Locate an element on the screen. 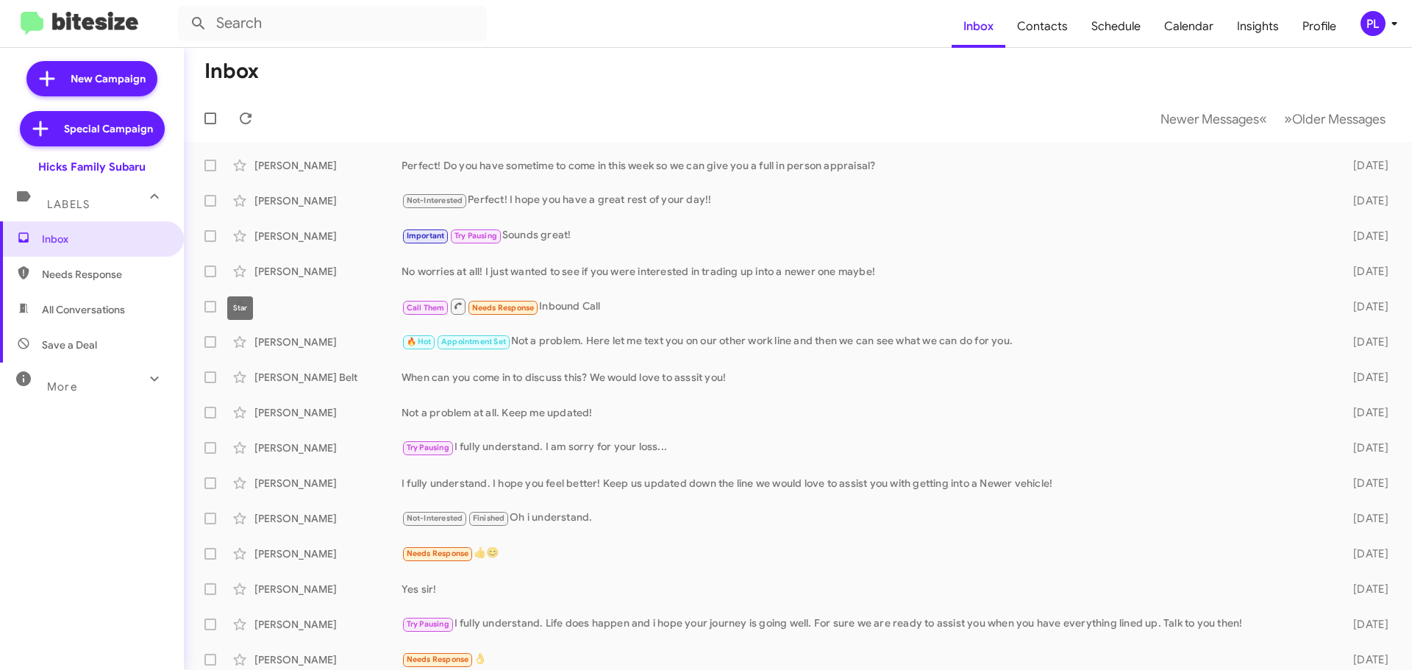  span: Important is located at coordinates (426, 235).